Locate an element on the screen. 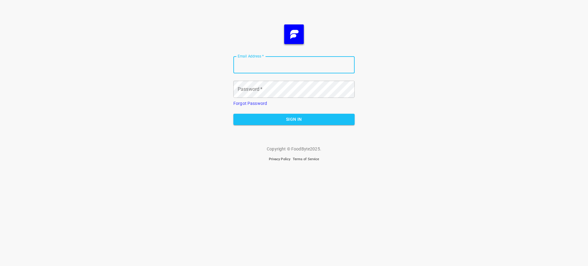  p: Copyright © FoodByte 2025 . is located at coordinates (294, 149).